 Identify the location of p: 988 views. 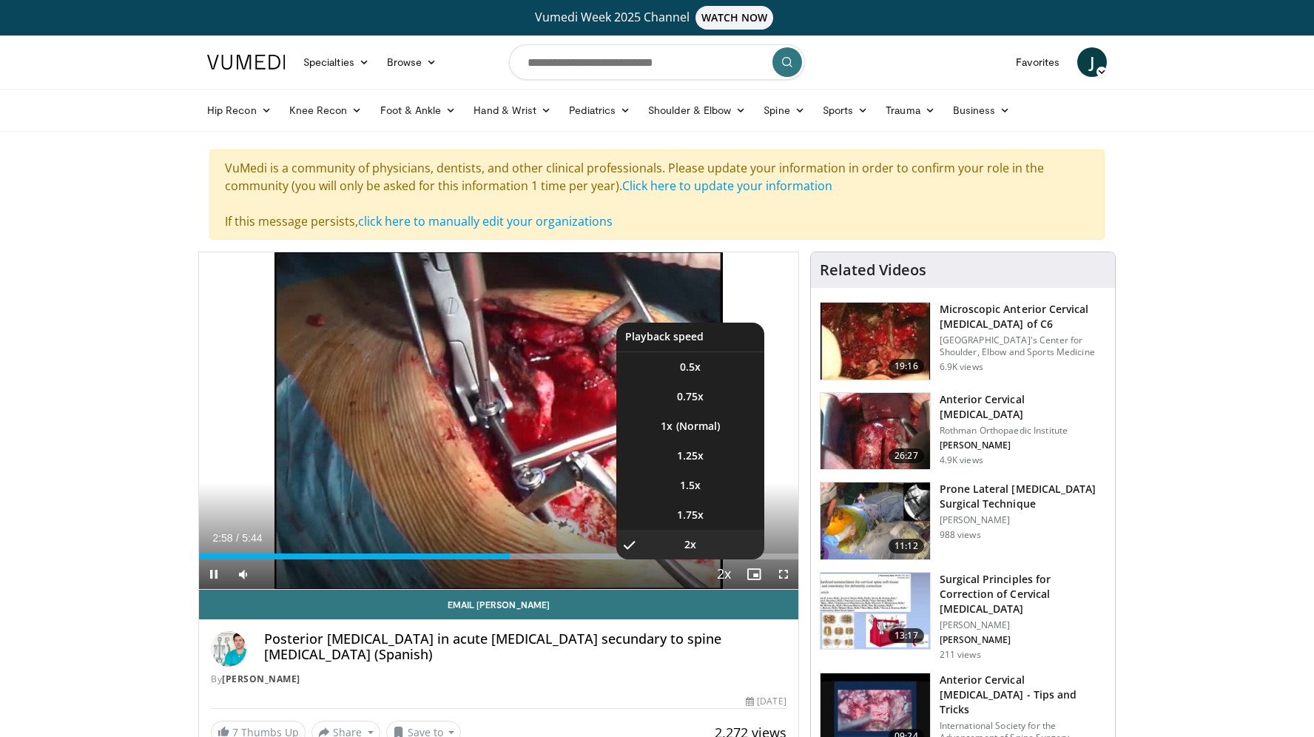
(961, 535).